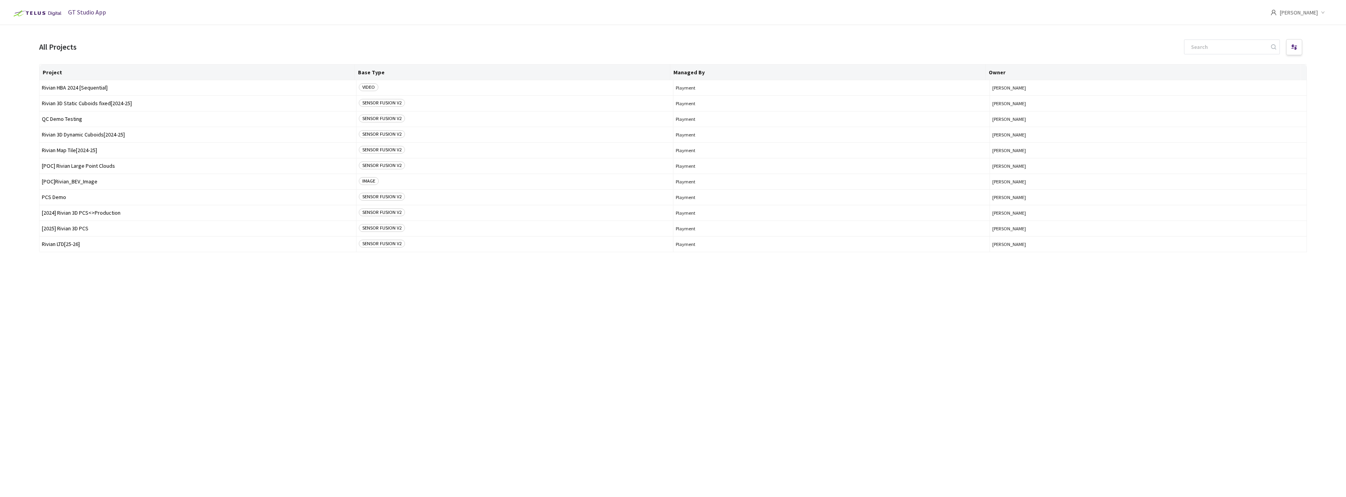 The image size is (1346, 497). I want to click on input: Search, so click(1228, 47).